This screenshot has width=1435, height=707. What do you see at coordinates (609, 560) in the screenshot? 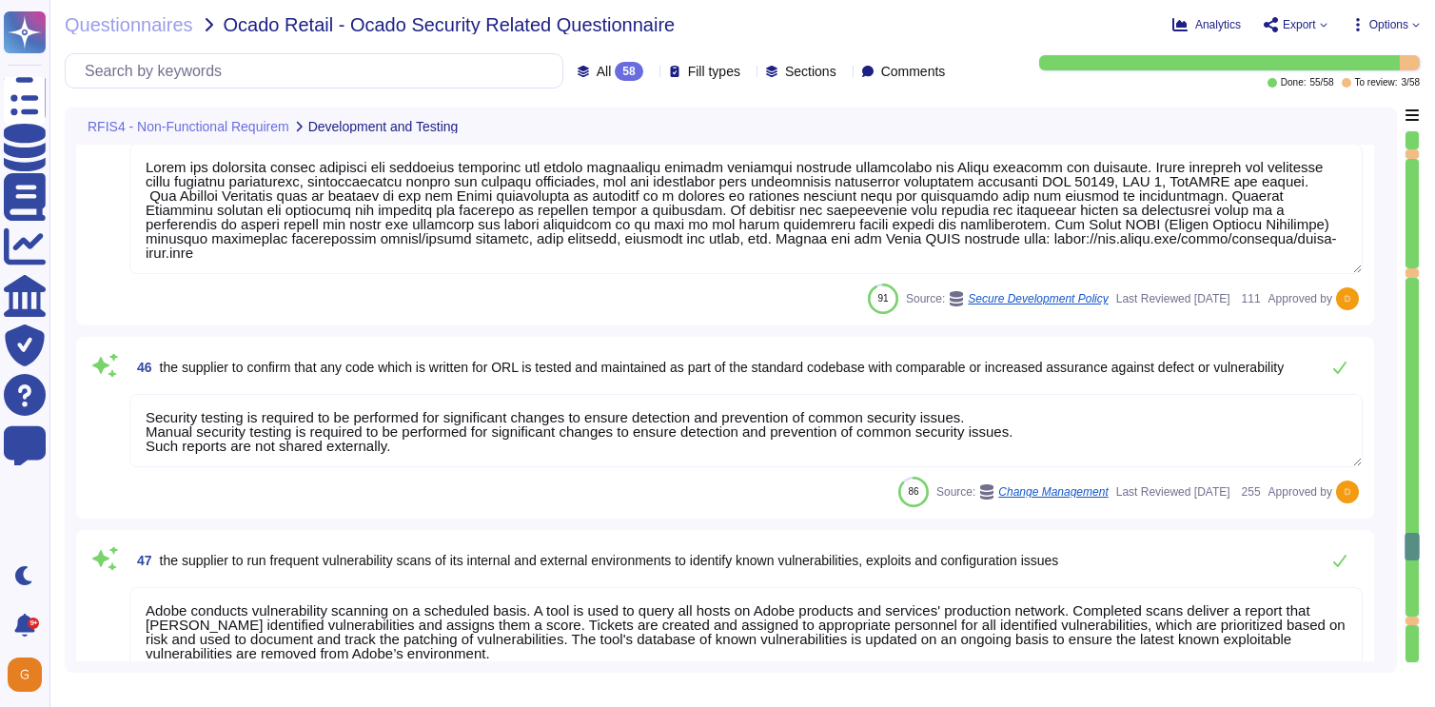
I see `span: the supplier to run frequent vulnerability scans of its internal and external environments to ide...` at bounding box center [609, 560].